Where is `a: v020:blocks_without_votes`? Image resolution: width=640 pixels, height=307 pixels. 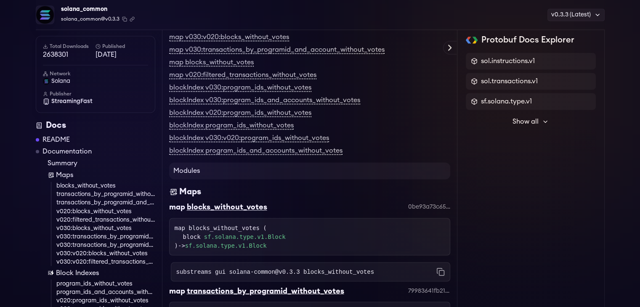
a: v020:blocks_without_votes is located at coordinates (106, 211).